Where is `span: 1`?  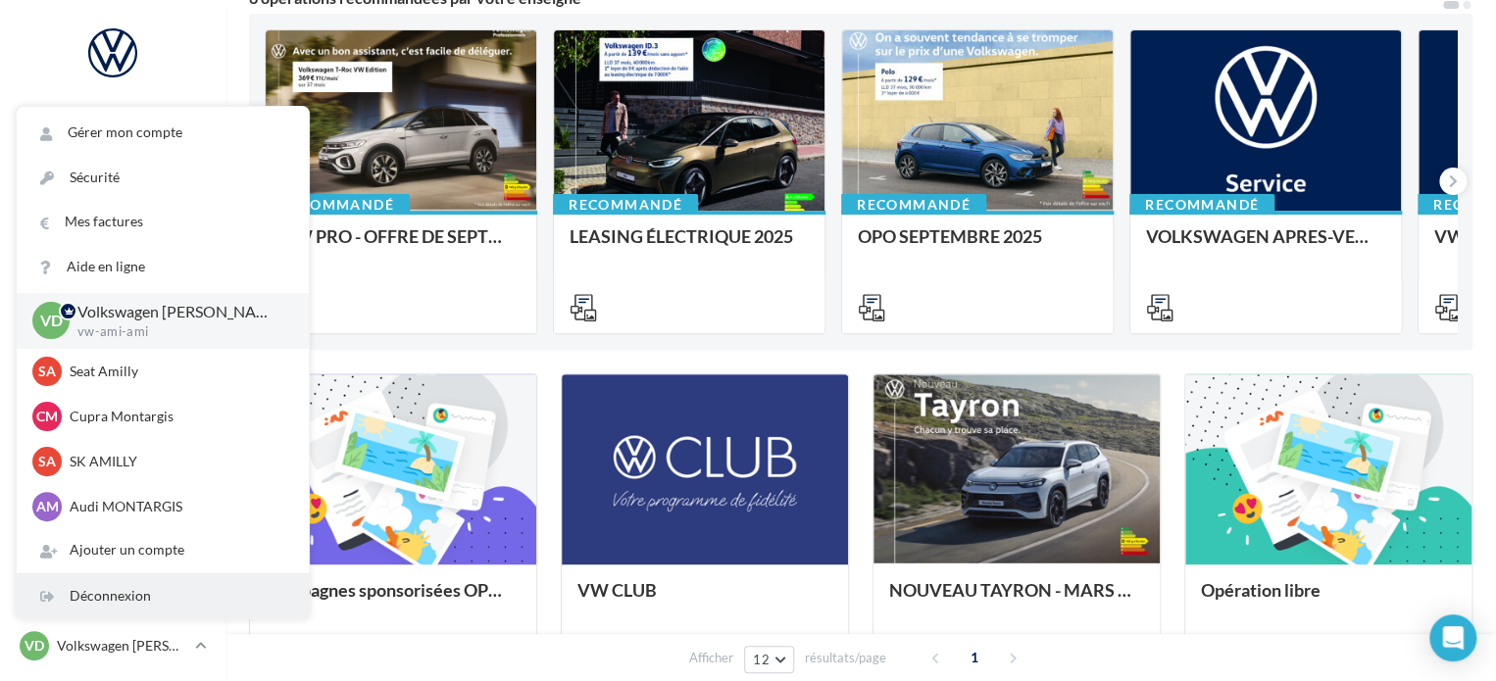
span: 1 is located at coordinates (974, 658).